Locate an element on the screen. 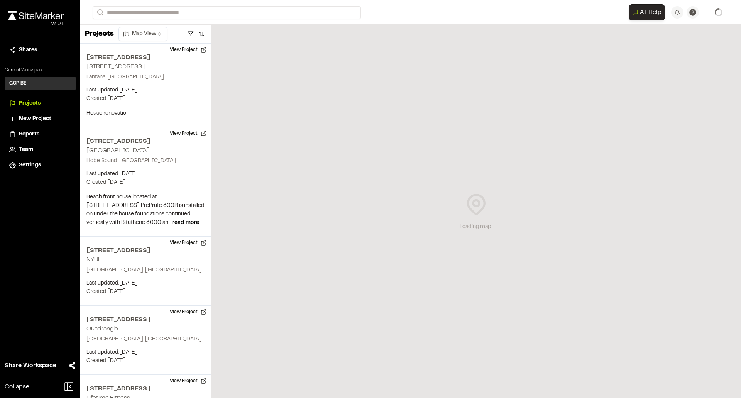 This screenshot has height=398, width=741. button: Search is located at coordinates (100, 12).